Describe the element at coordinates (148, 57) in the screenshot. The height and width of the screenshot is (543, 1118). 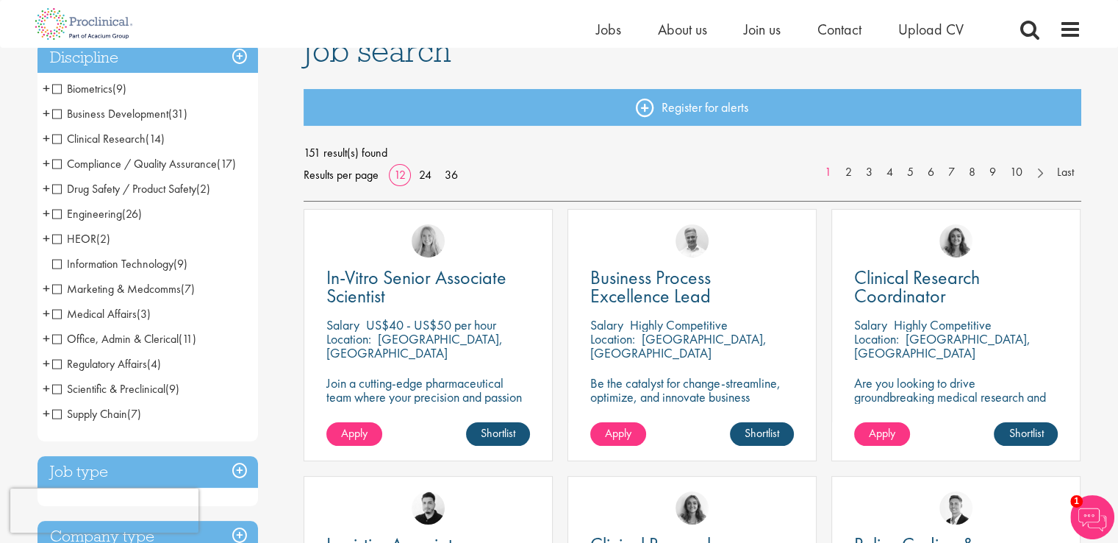
I see `h3: Discipline` at that location.